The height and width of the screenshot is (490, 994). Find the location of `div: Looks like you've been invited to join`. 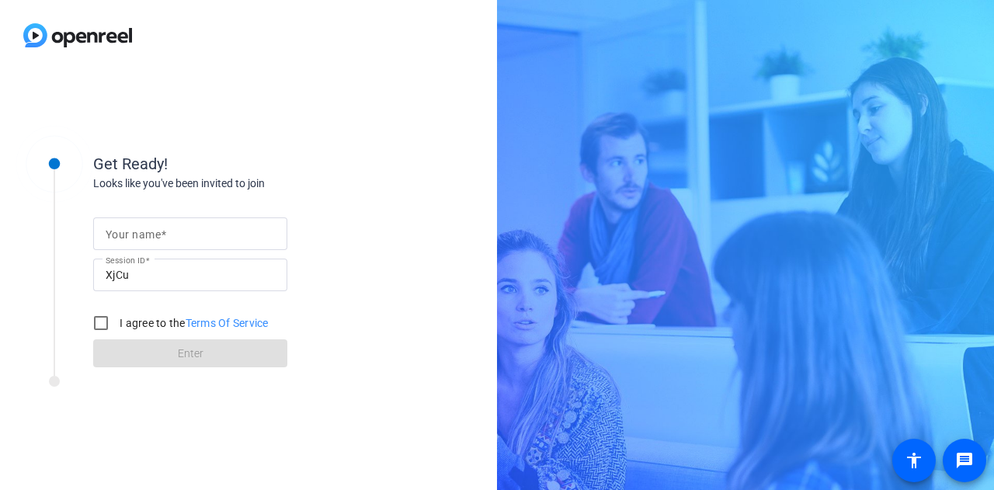

div: Looks like you've been invited to join is located at coordinates (248, 183).